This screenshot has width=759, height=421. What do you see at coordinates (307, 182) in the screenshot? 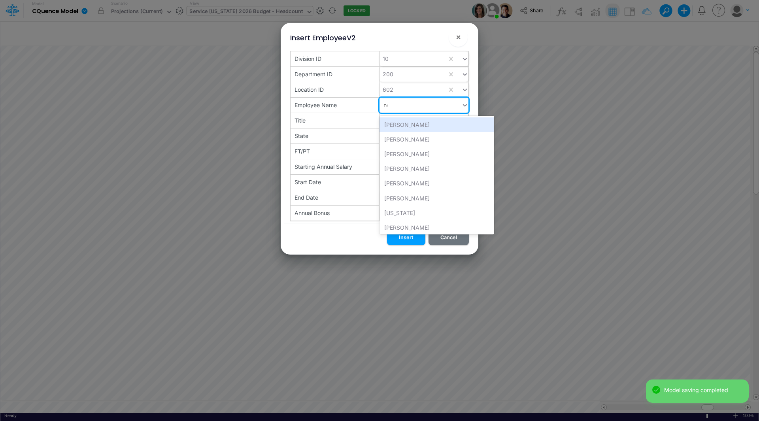
I see `div: Start Date` at bounding box center [307, 182].